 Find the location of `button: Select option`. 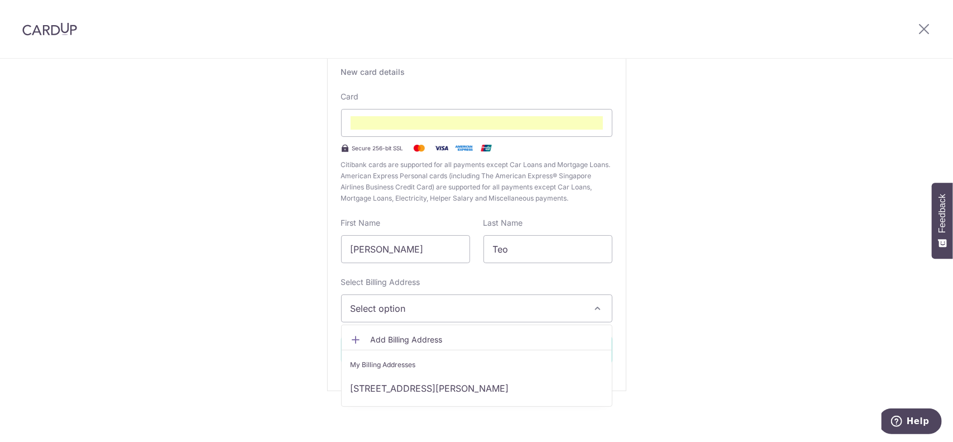

button: Select option is located at coordinates (477, 308).